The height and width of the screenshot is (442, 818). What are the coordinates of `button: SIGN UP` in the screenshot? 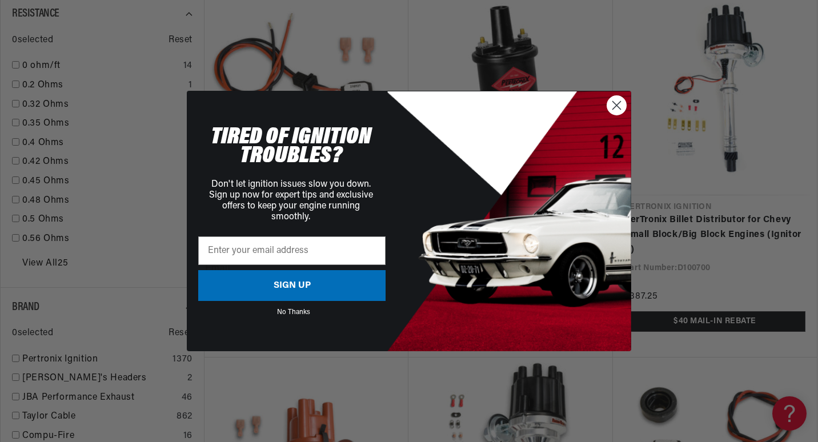 It's located at (292, 286).